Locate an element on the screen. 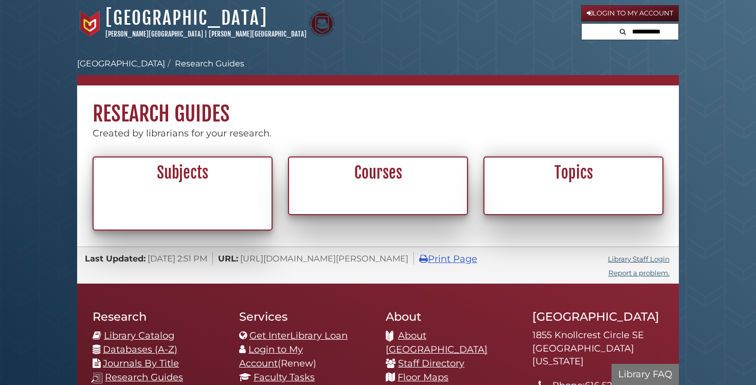  h2: Courses is located at coordinates (378, 173).